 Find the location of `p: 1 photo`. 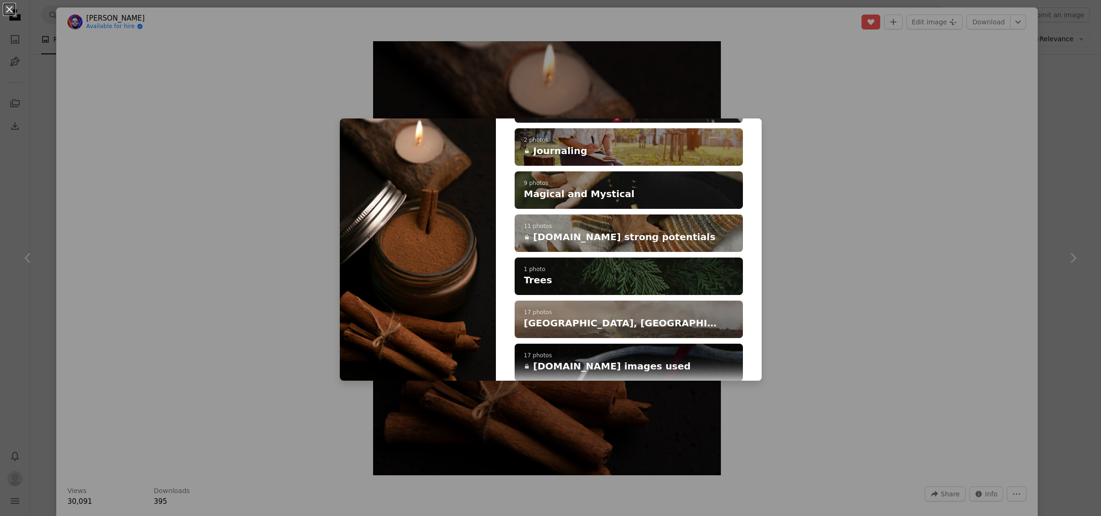

p: 1 photo is located at coordinates (628, 270).